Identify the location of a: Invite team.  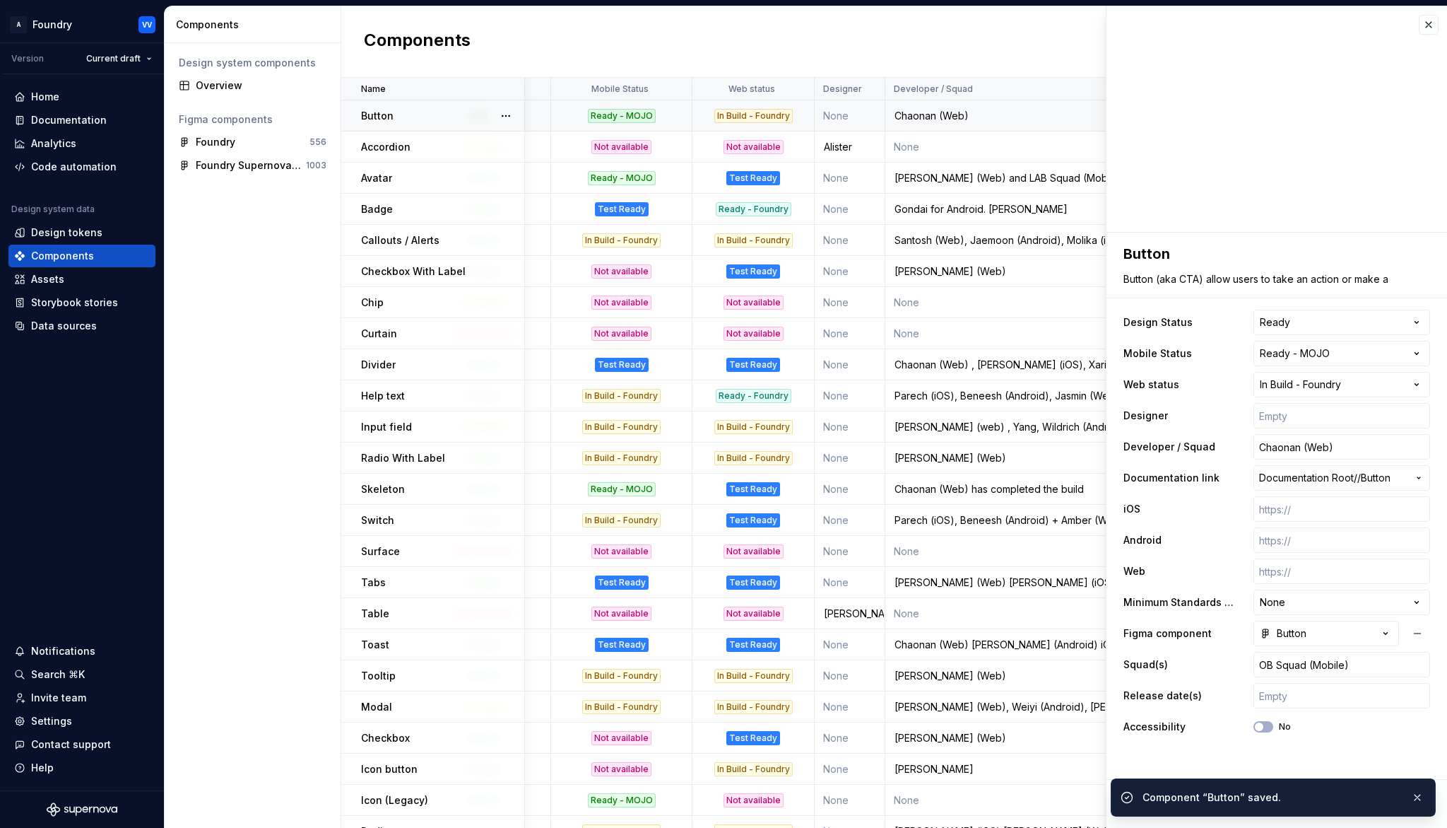
(82, 698).